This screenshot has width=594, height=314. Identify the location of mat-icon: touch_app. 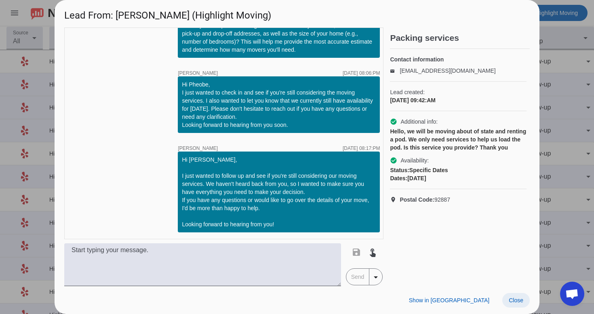
(372, 252).